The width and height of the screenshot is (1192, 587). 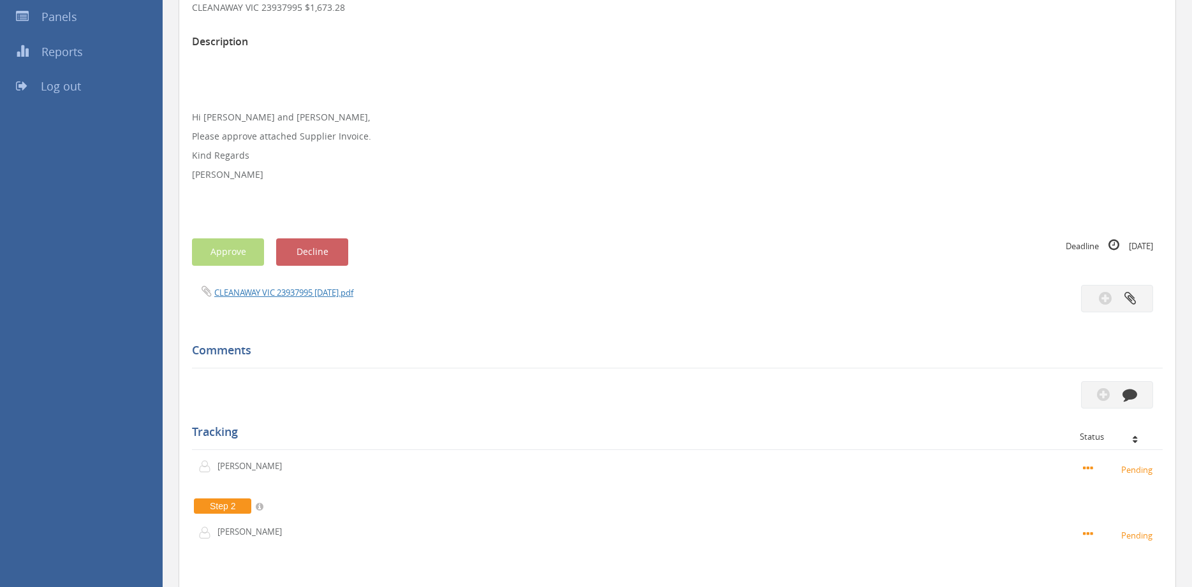 What do you see at coordinates (1116, 437) in the screenshot?
I see `div: Status` at bounding box center [1116, 437].